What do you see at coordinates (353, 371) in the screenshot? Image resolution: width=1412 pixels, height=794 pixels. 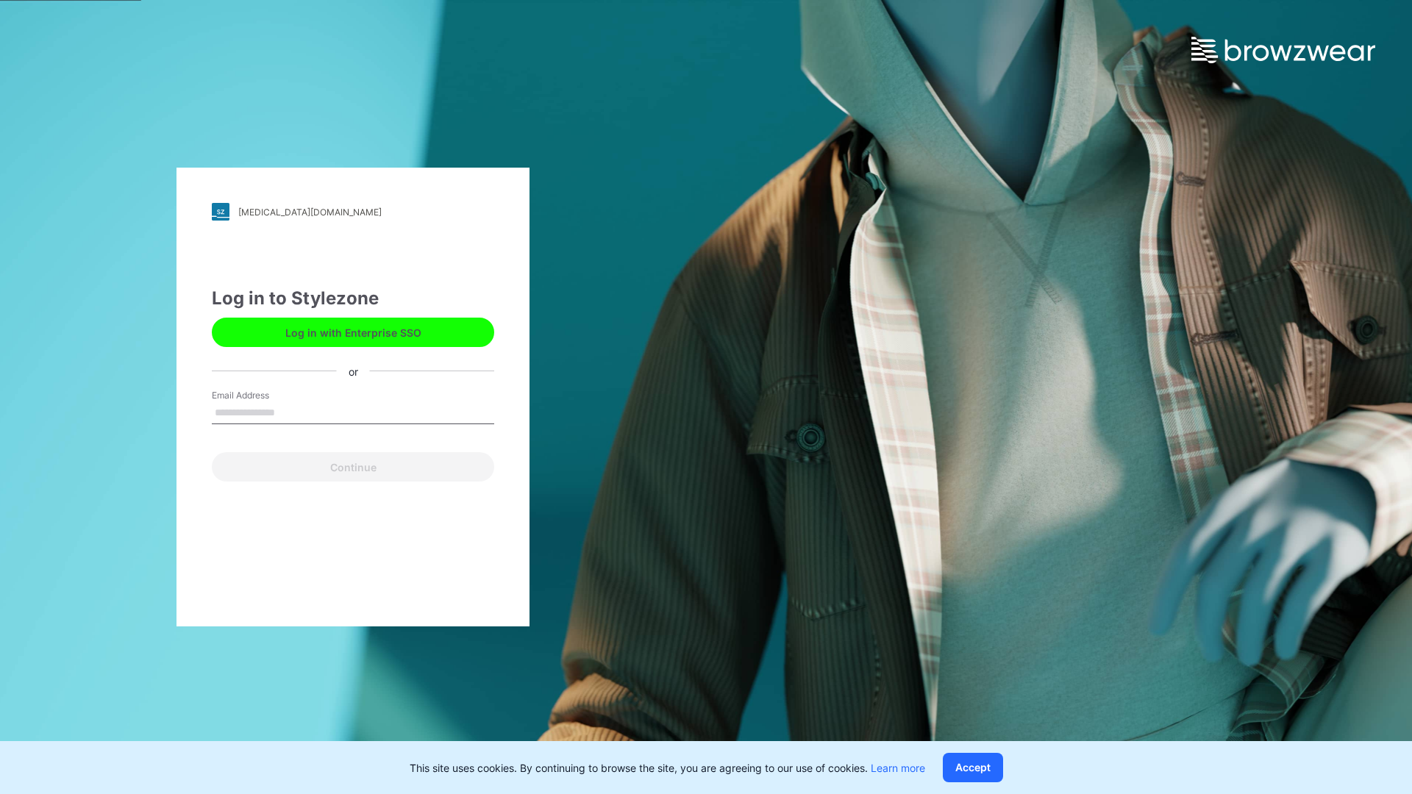 I see `div: or` at bounding box center [353, 371].